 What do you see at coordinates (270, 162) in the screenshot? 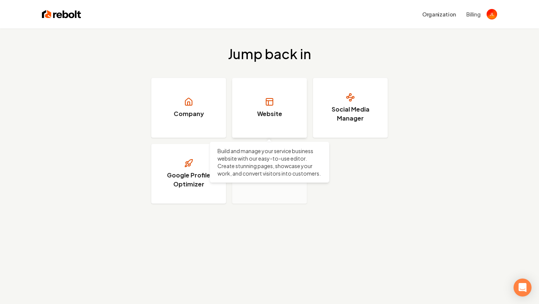
I see `p: Build and manage your service business website with our easy-to-use editor. Create stunning pages...` at bounding box center [270, 162].